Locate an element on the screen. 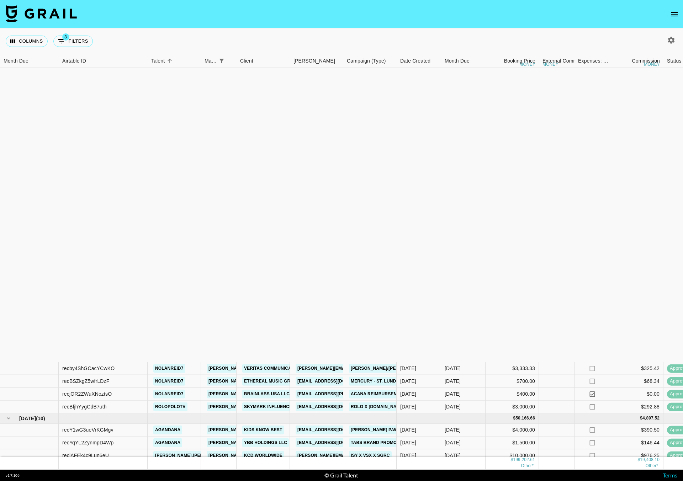  img: Grail Talent is located at coordinates (41, 14).